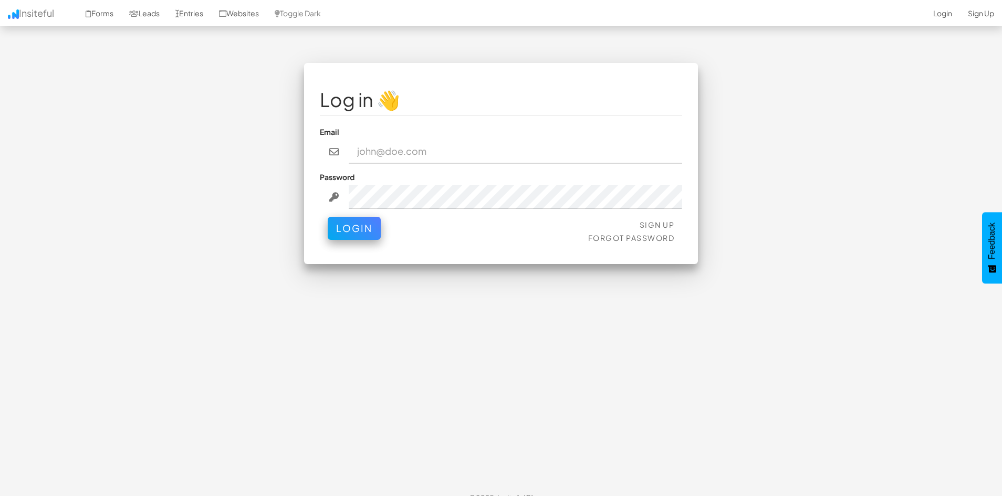 This screenshot has height=496, width=1002. I want to click on label: Password, so click(337, 177).